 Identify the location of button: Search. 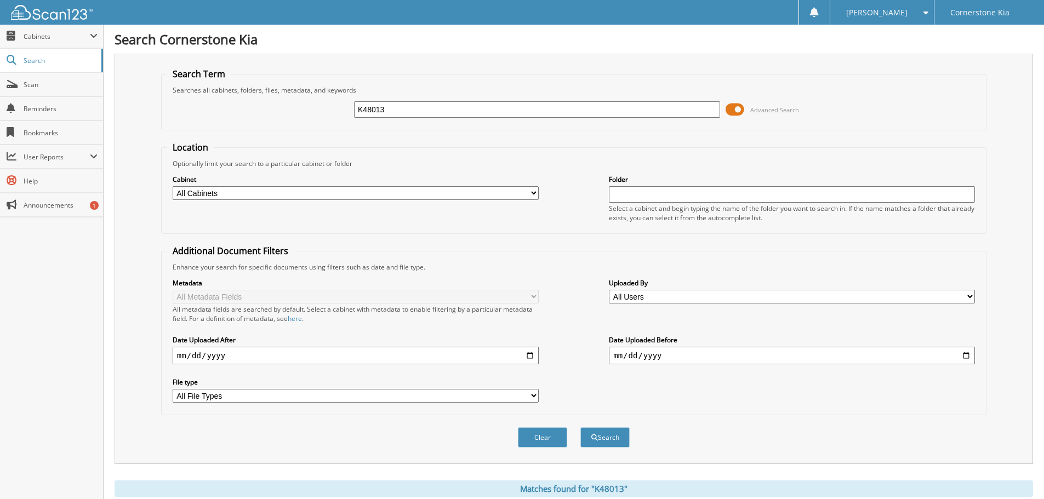
(605, 437).